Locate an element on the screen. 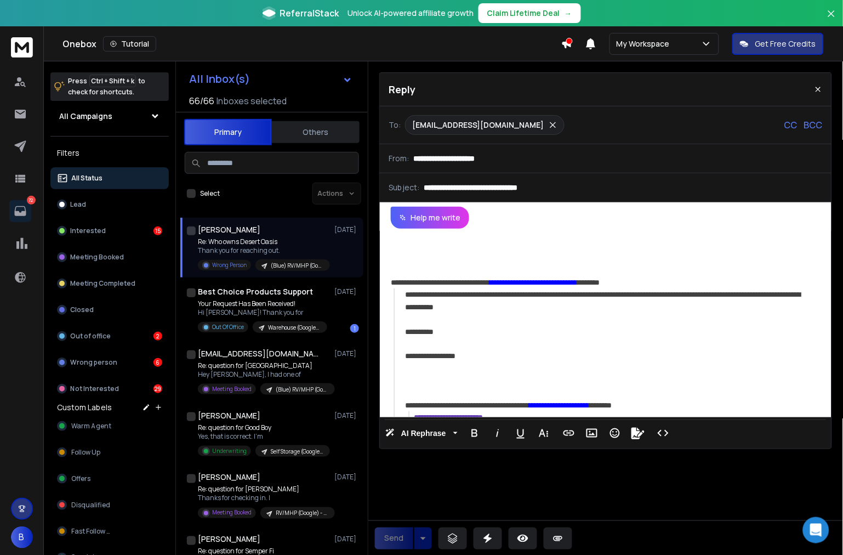 Image resolution: width=843 pixels, height=555 pixels. span: ReferralStack is located at coordinates (310, 13).